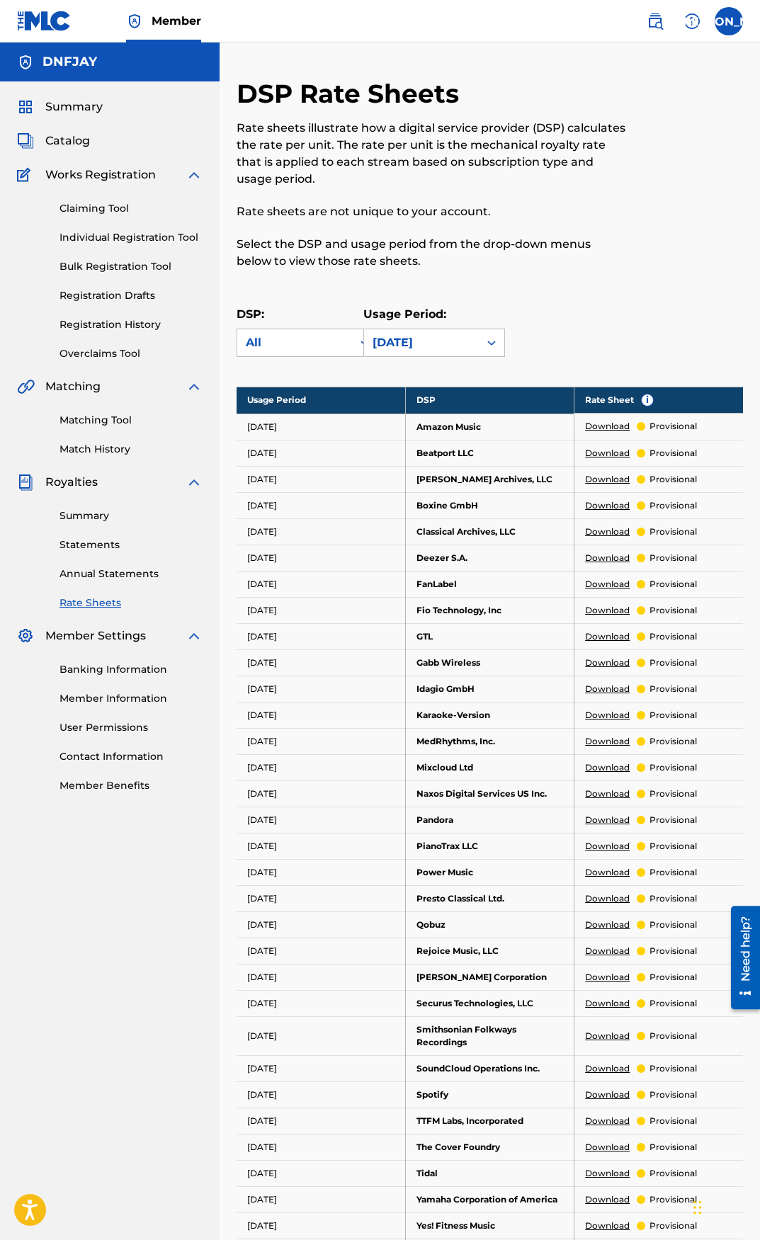  I want to click on span: Royalties, so click(72, 482).